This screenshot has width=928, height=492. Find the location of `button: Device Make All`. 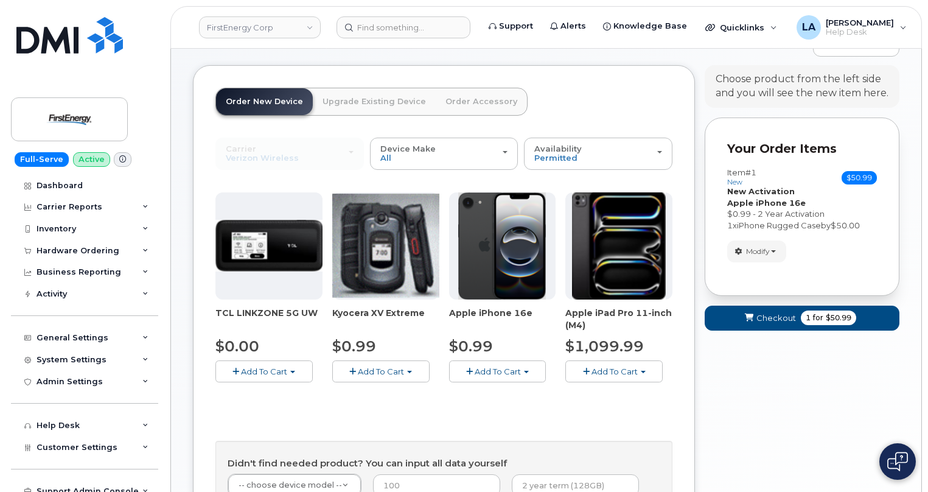

button: Device Make All is located at coordinates (444, 153).